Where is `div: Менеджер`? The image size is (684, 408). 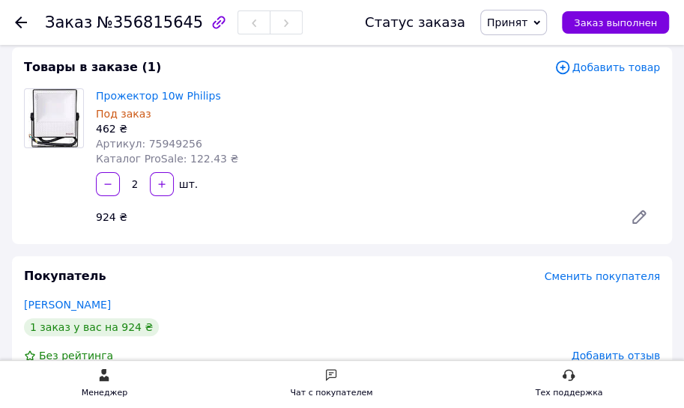 div: Менеджер is located at coordinates (104, 393).